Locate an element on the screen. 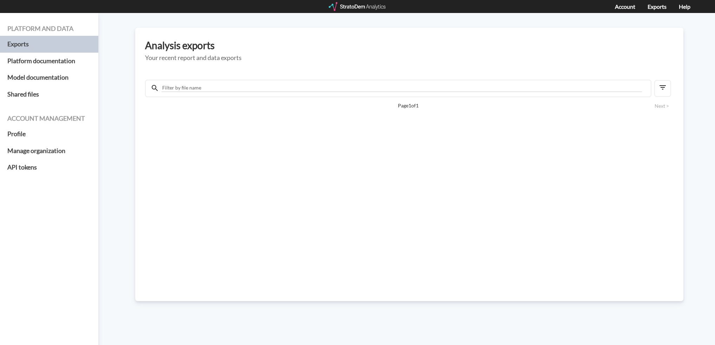 The width and height of the screenshot is (715, 345). input: Filter by file name is located at coordinates (402, 88).